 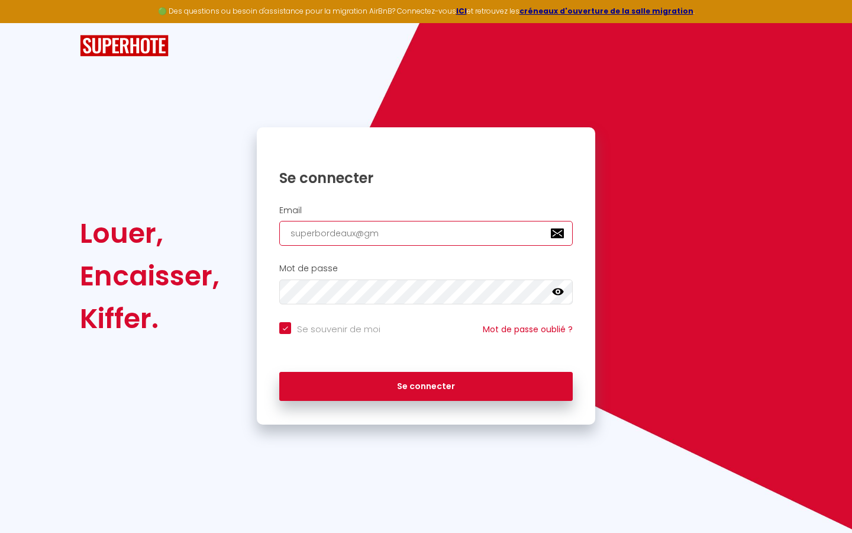 I want to click on div: Louer,, so click(x=150, y=233).